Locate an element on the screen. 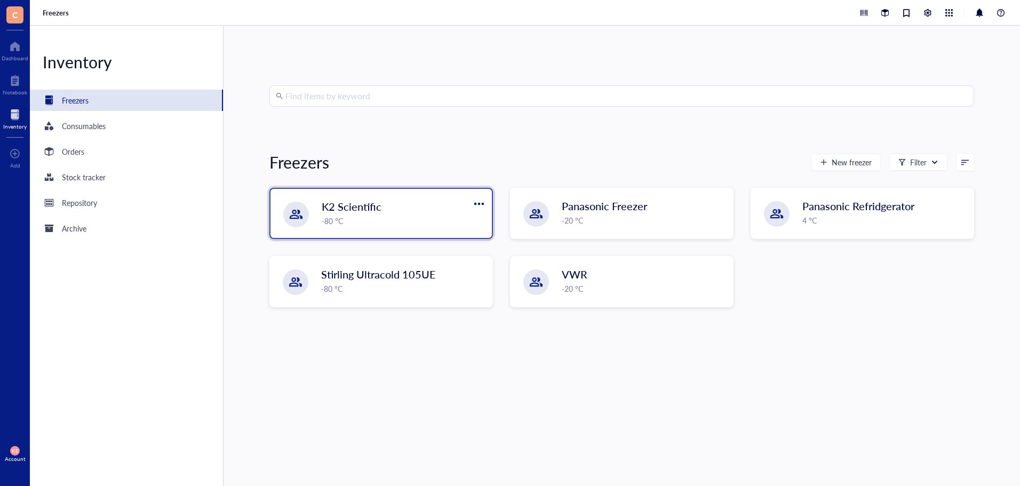 This screenshot has height=486, width=1020. a: Stock tracker is located at coordinates (126, 177).